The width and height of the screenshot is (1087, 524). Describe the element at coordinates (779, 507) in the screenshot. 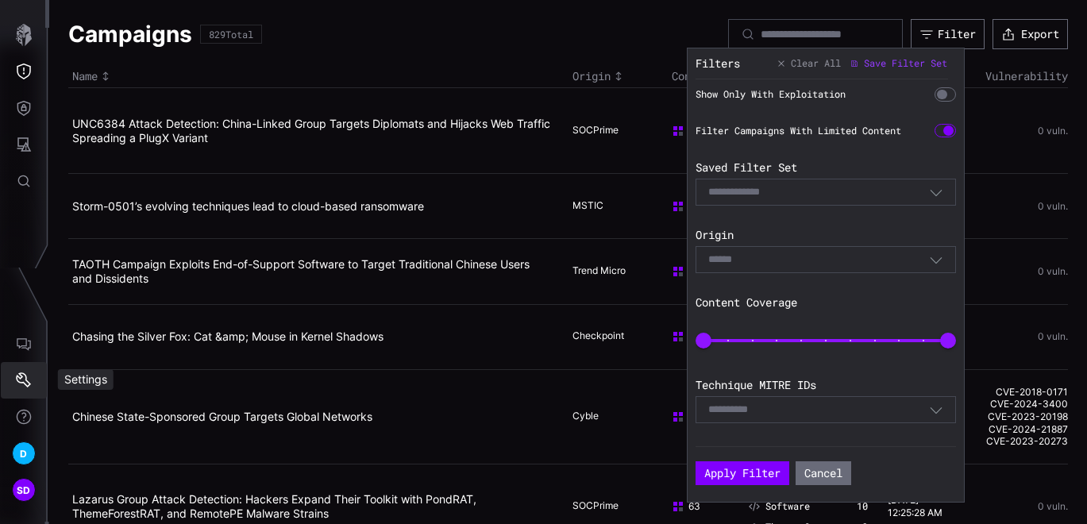

I see `a: Software` at that location.